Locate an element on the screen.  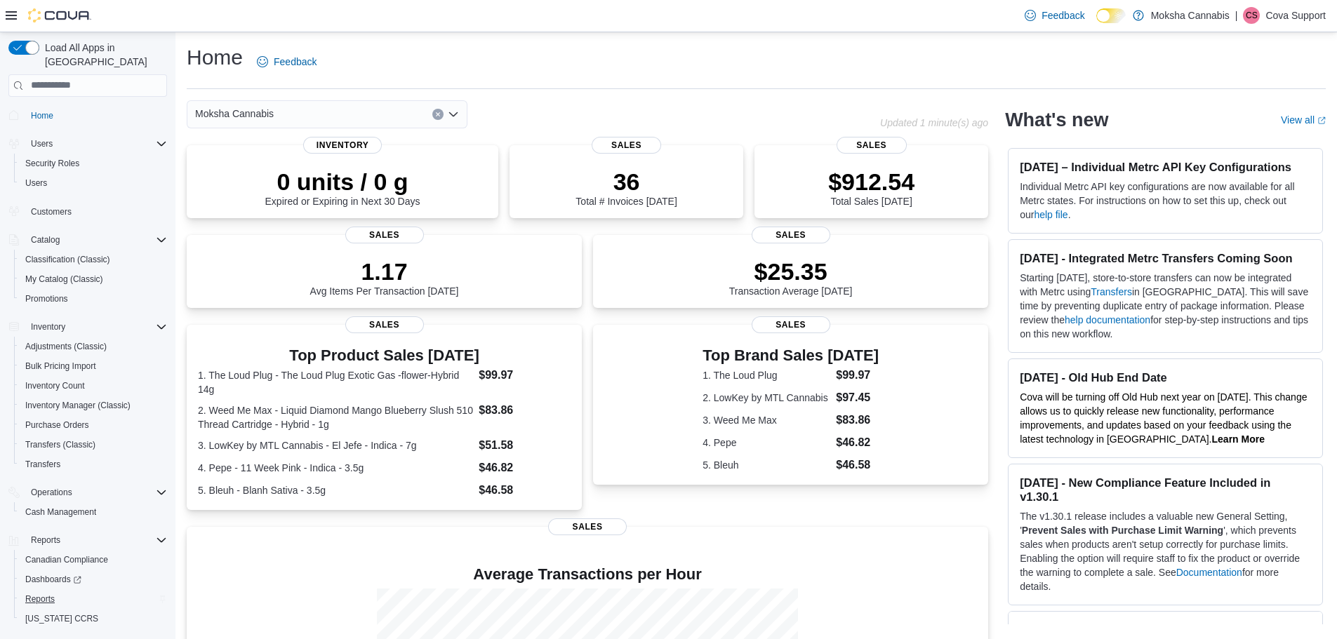
div: Expired or Expiring in Next 30 Days is located at coordinates (342, 187).